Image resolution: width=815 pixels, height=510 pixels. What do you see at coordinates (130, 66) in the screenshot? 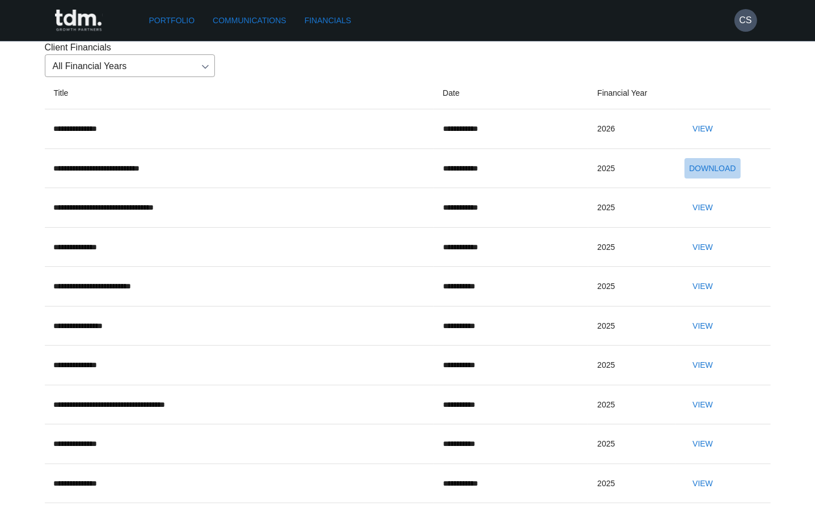
I see `div: All Financial Years` at bounding box center [130, 66].